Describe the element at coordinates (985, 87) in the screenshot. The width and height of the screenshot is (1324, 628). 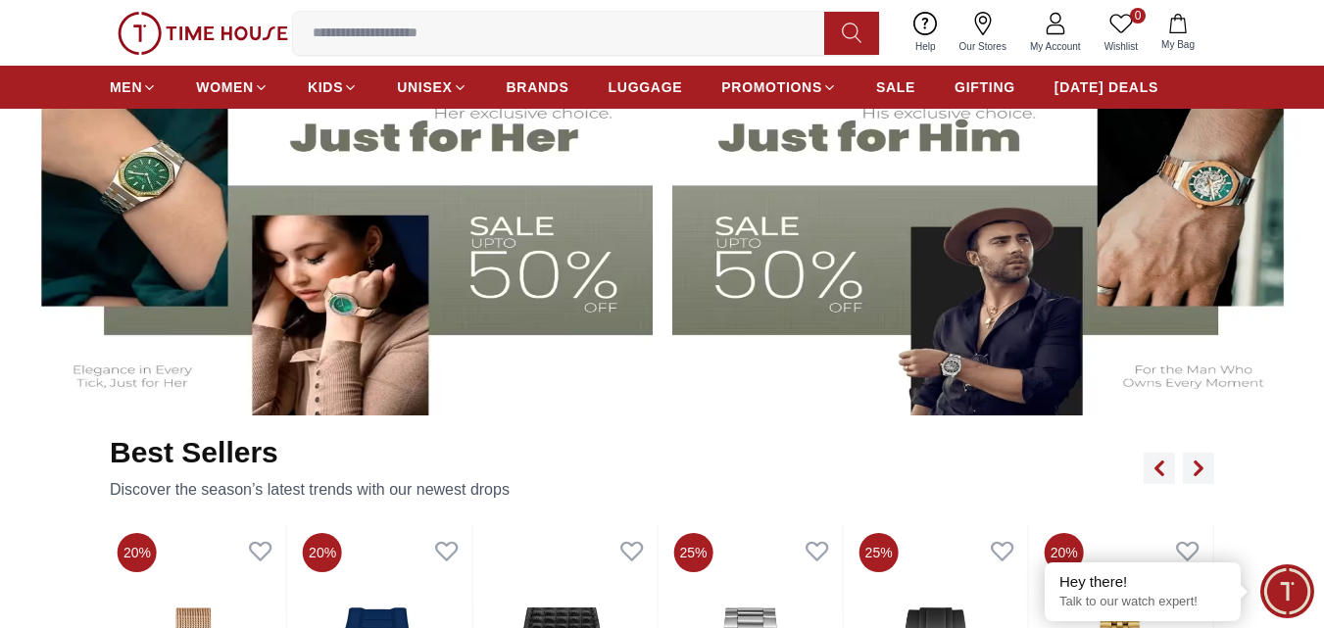
I see `span: GIFTING` at that location.